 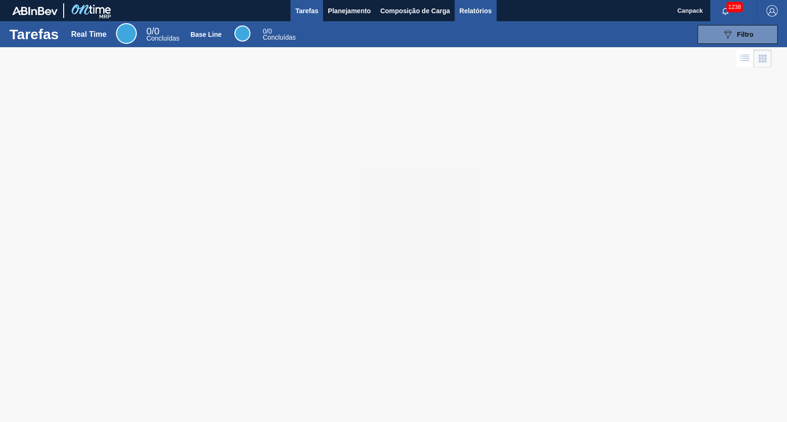 I want to click on span: Tarefas, so click(x=307, y=11).